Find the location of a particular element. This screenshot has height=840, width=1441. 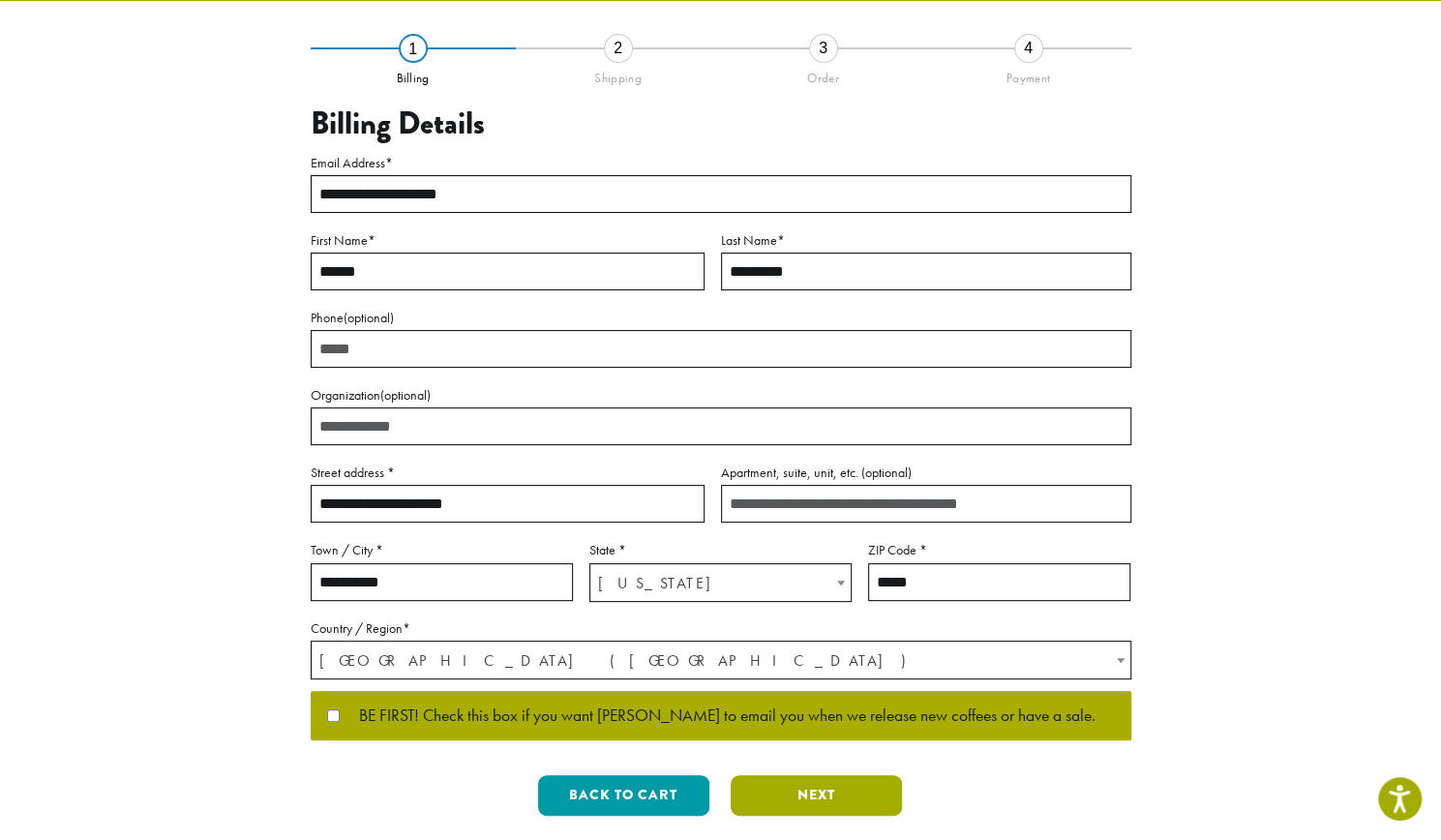

label: First Name is located at coordinates (507, 240).